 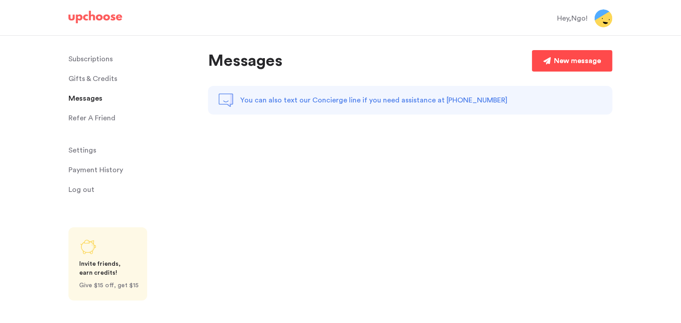 I want to click on img: UpChoose, so click(x=95, y=17).